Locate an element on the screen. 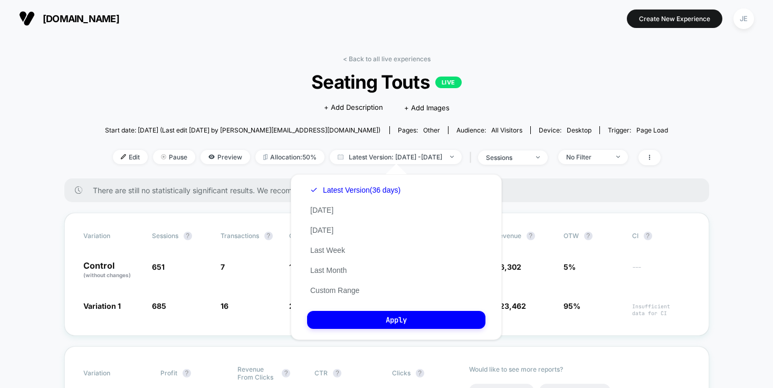 This screenshot has height=388, width=773. span: + Add Description is located at coordinates (354, 108).